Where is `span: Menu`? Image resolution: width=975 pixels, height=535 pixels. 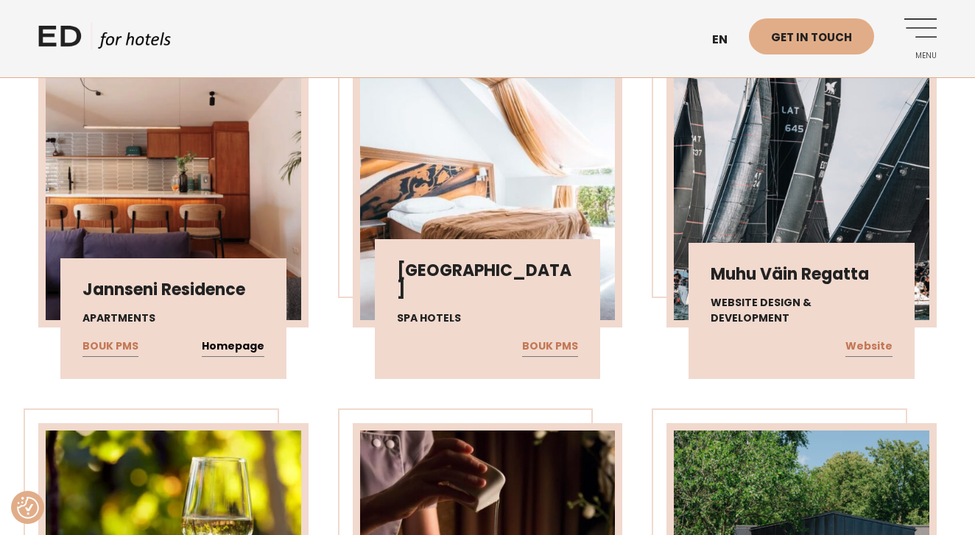
span: Menu is located at coordinates (916, 56).